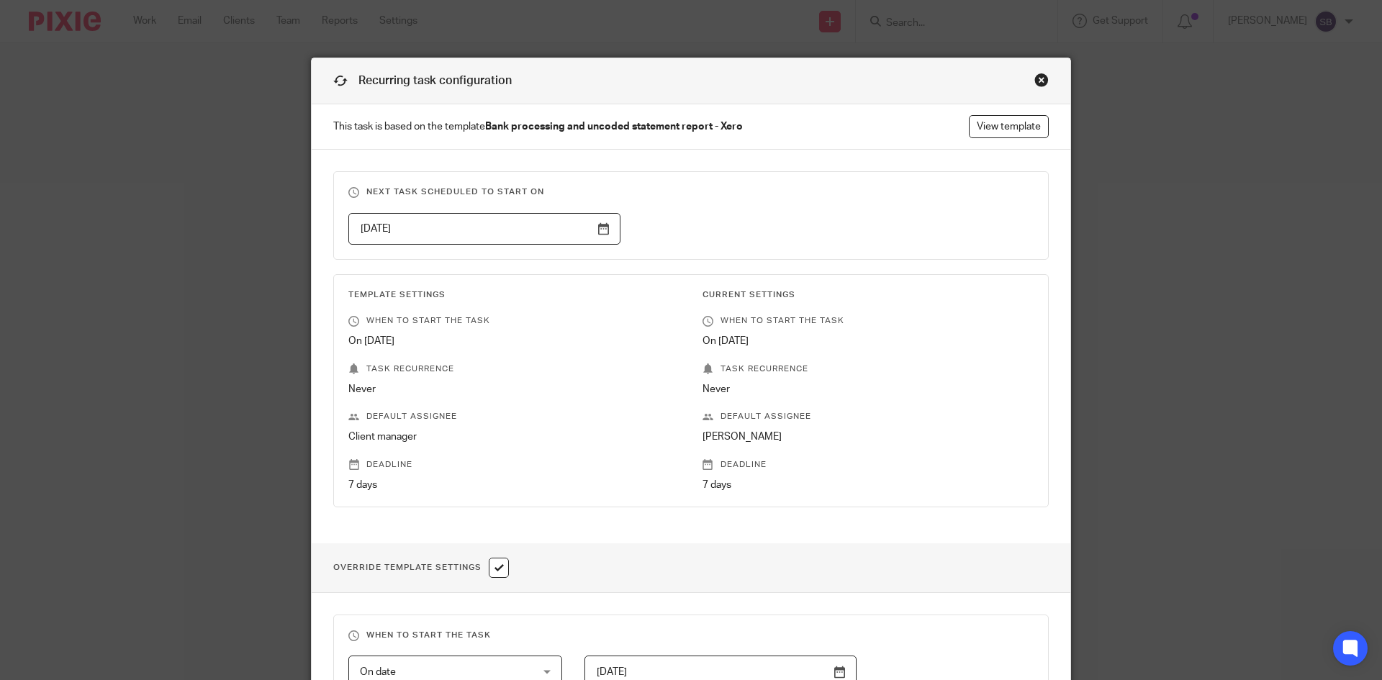 This screenshot has width=1382, height=680. Describe the element at coordinates (378, 672) in the screenshot. I see `span: On date` at that location.